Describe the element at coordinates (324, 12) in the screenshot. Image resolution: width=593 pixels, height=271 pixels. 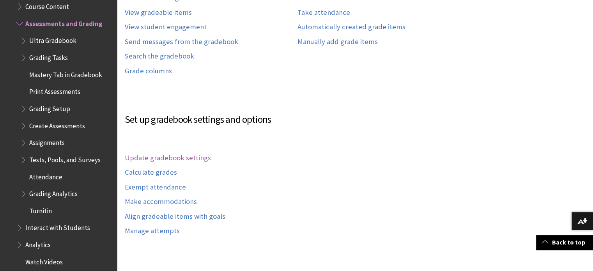
I see `a: Take attendance` at that location.